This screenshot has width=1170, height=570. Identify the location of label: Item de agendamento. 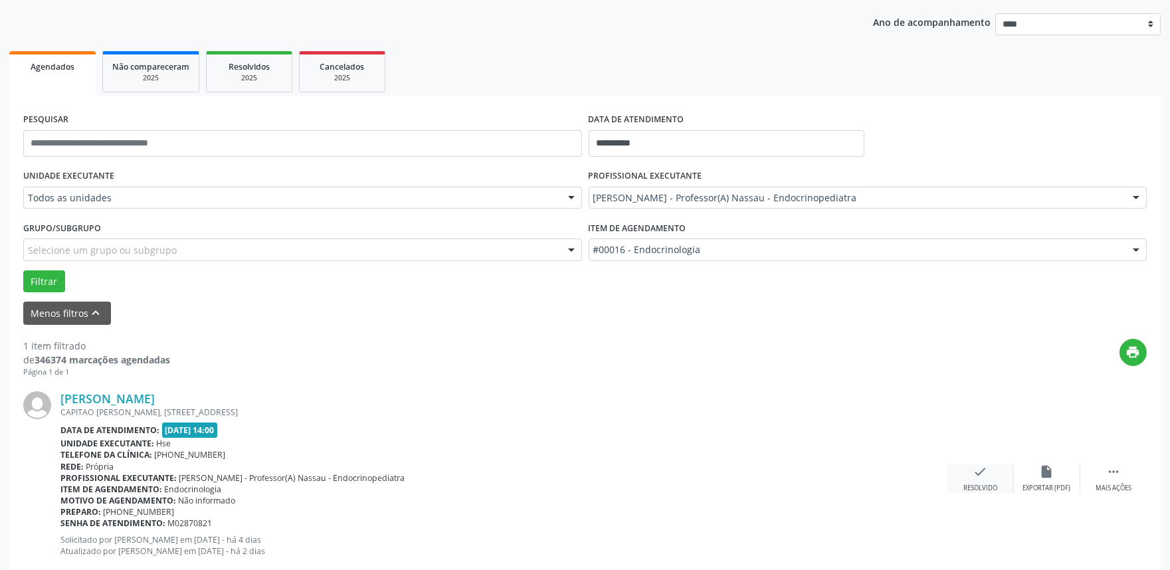
(637, 228).